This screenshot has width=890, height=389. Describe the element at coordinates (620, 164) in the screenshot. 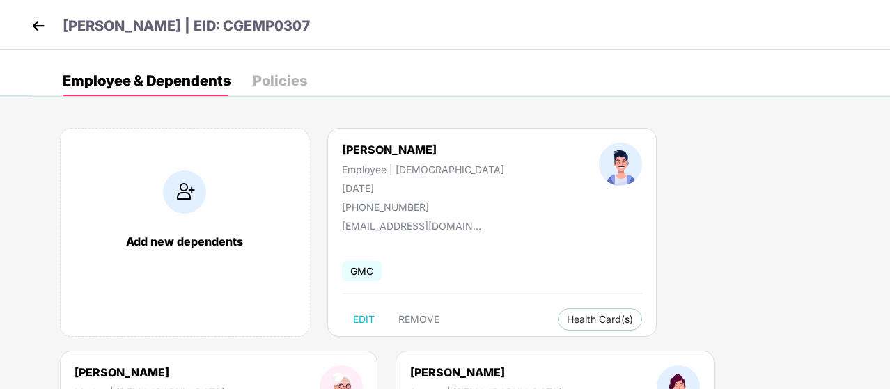

I see `img: profileImage` at that location.